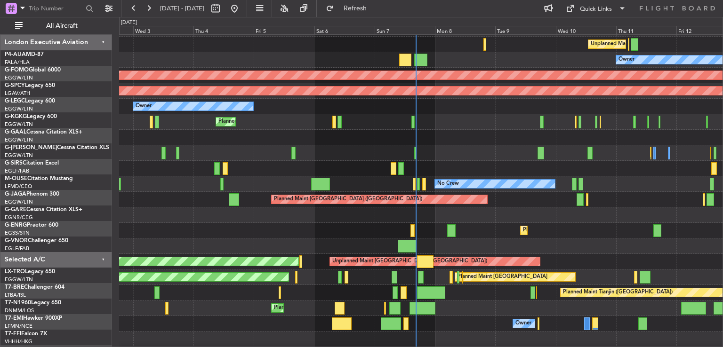 This screenshot has height=347, width=723. What do you see at coordinates (16, 210) in the screenshot?
I see `span: G-GARE` at bounding box center [16, 210].